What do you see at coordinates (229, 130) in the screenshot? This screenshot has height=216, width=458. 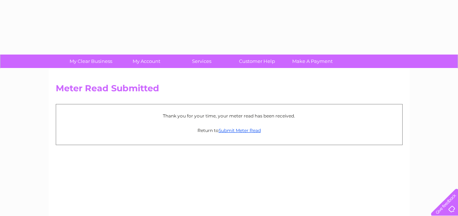 I see `p: Return to` at bounding box center [229, 130].